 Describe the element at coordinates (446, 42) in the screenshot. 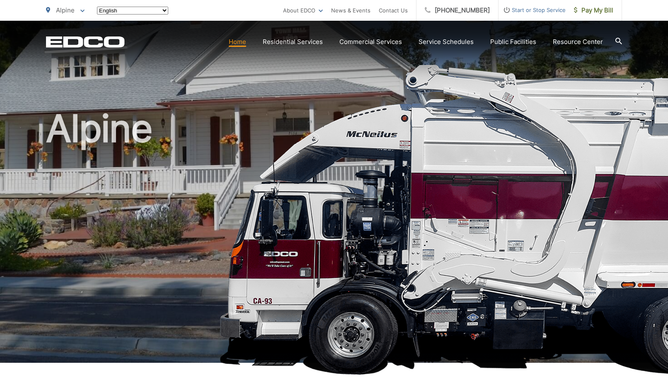

I see `a: Service Schedules` at that location.